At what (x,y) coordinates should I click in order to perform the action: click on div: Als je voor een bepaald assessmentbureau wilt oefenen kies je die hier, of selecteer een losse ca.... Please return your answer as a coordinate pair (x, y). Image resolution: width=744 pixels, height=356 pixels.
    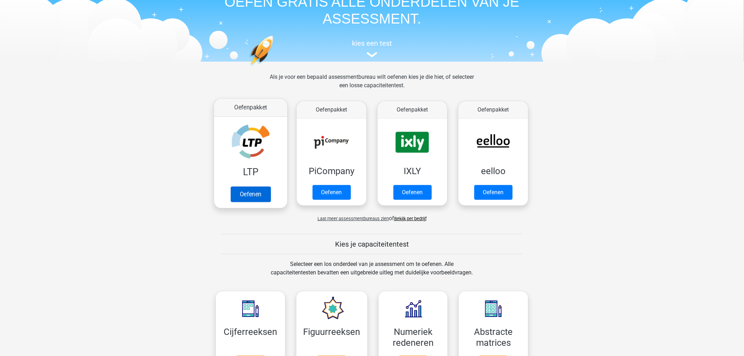
    Looking at the image, I should click on (372, 85).